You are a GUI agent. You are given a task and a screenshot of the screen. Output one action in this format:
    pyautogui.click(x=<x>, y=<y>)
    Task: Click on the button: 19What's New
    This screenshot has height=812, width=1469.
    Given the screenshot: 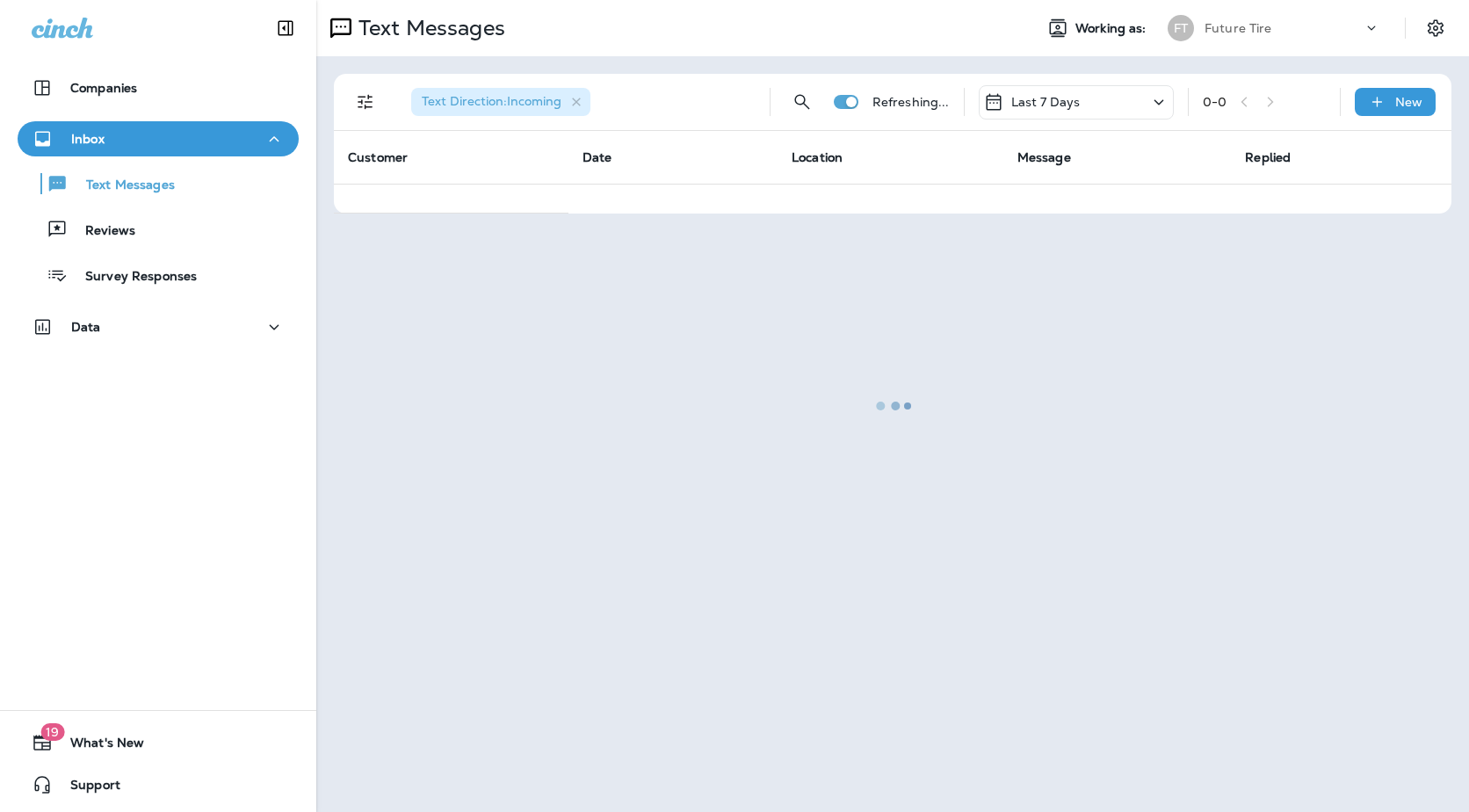 What is the action you would take?
    pyautogui.click(x=158, y=743)
    